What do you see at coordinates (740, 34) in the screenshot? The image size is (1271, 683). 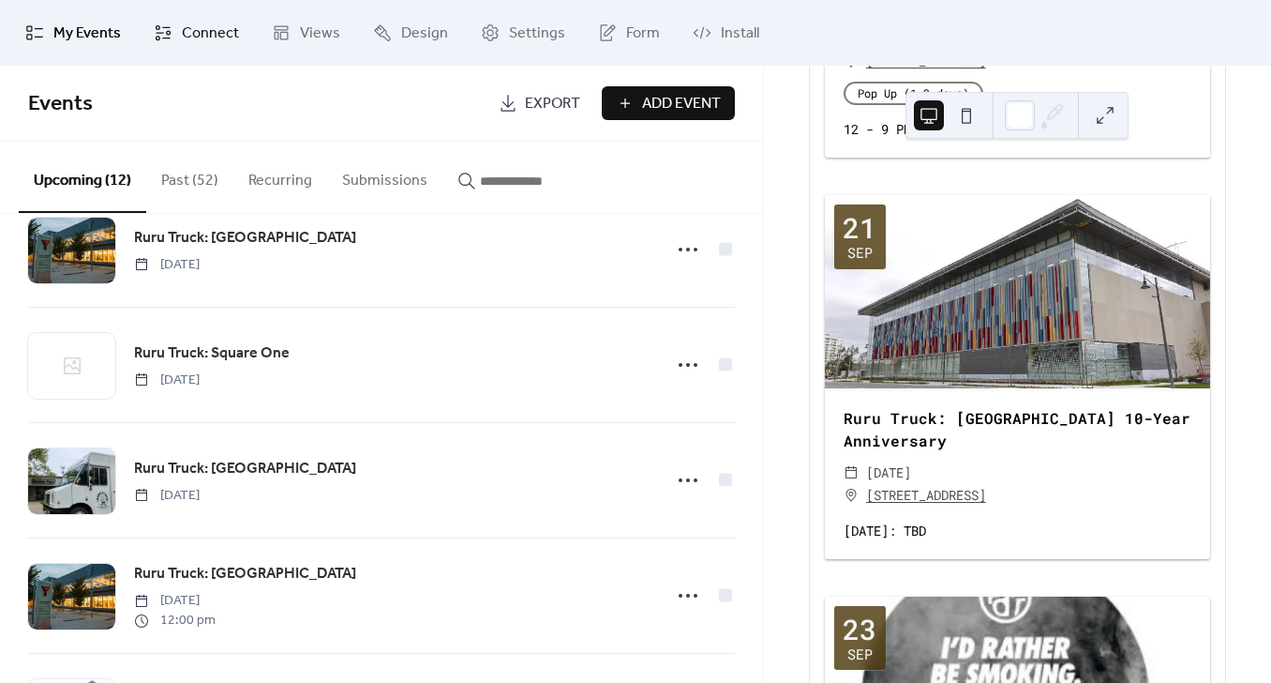 I see `span: Install` at bounding box center [740, 34].